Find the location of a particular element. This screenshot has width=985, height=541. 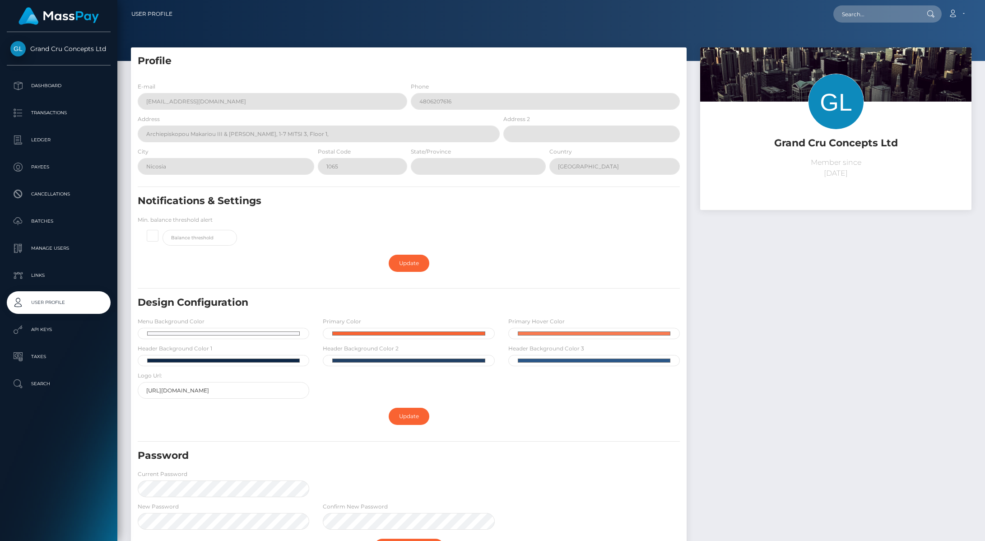

label: Header Background Color 3 is located at coordinates (546, 349).